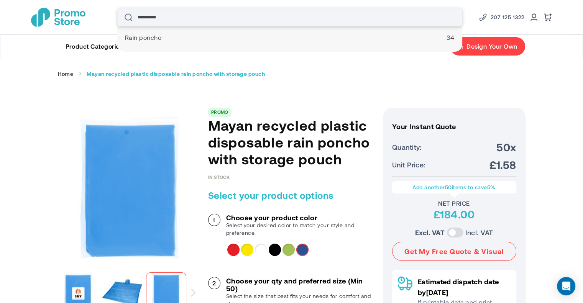 The width and height of the screenshot is (583, 303). Describe the element at coordinates (502, 17) in the screenshot. I see `a: Phone` at that location.